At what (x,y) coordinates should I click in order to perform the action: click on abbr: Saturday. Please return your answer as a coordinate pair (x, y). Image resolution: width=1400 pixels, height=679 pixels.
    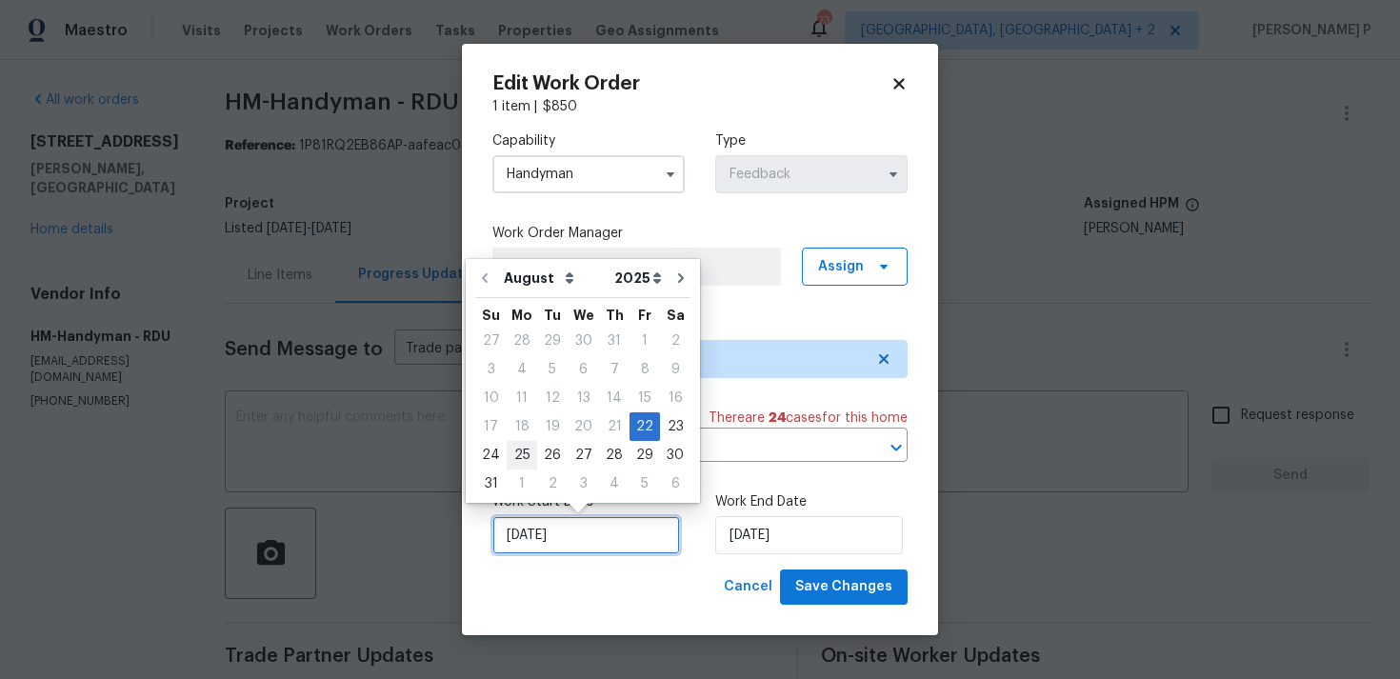
    Looking at the image, I should click on (675, 315).